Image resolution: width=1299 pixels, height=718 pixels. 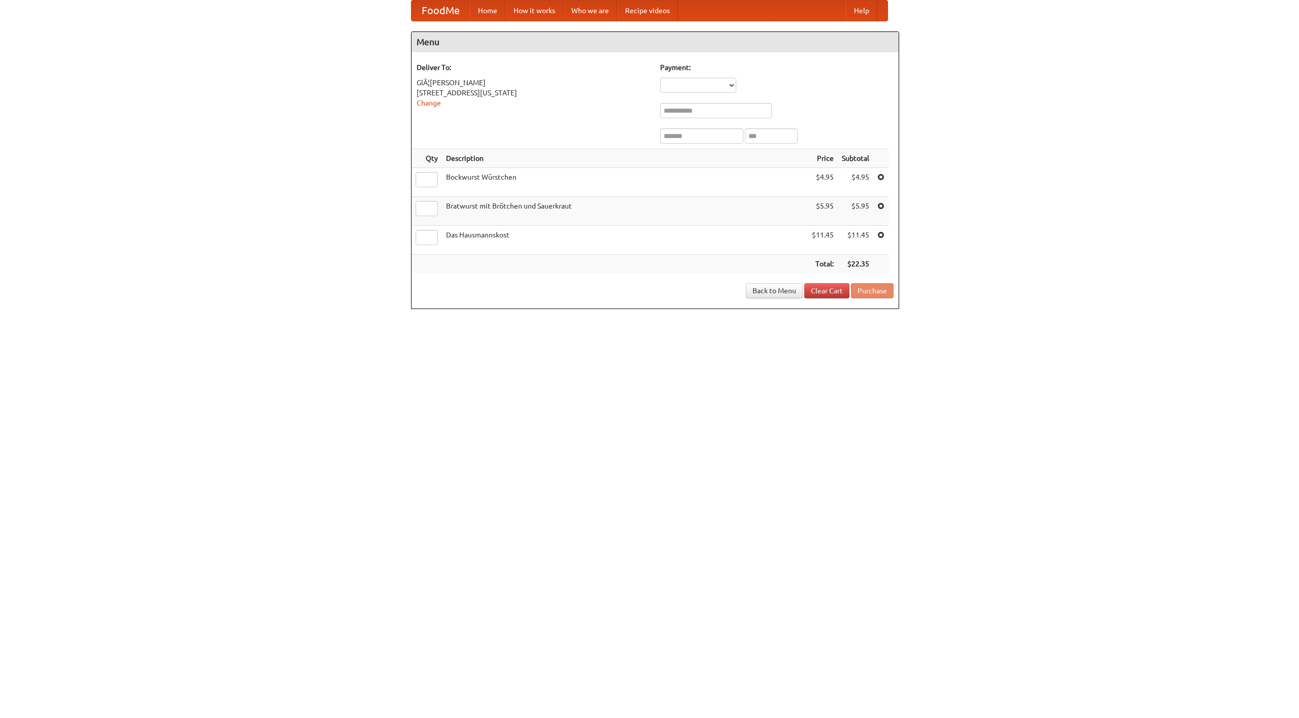 What do you see at coordinates (533, 67) in the screenshot?
I see `h5: Deliver To:` at bounding box center [533, 67].